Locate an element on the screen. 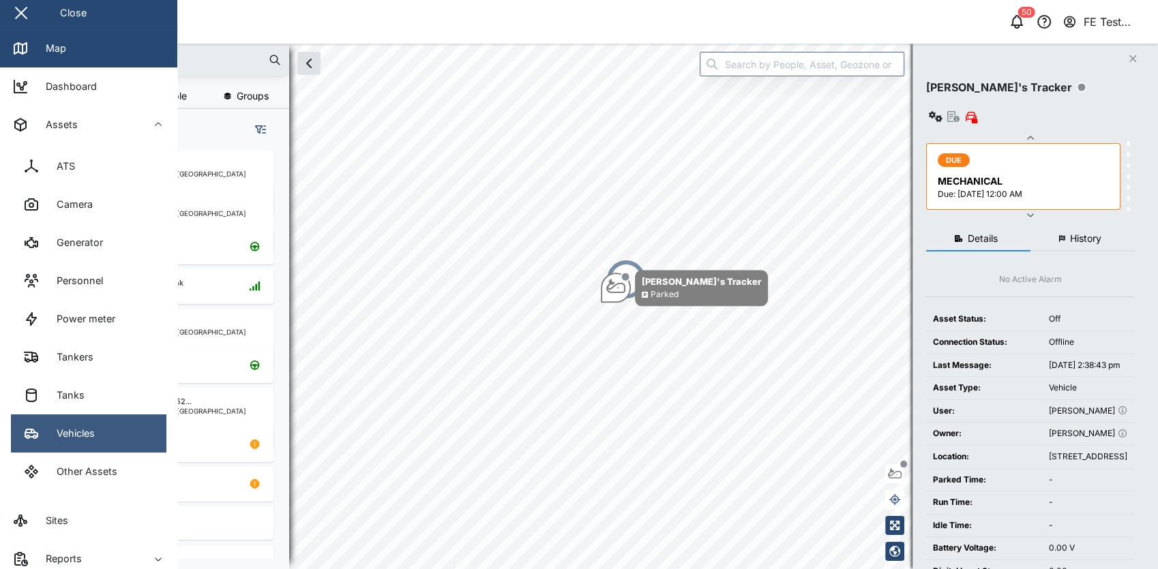  a: Power meter is located at coordinates (89, 319).